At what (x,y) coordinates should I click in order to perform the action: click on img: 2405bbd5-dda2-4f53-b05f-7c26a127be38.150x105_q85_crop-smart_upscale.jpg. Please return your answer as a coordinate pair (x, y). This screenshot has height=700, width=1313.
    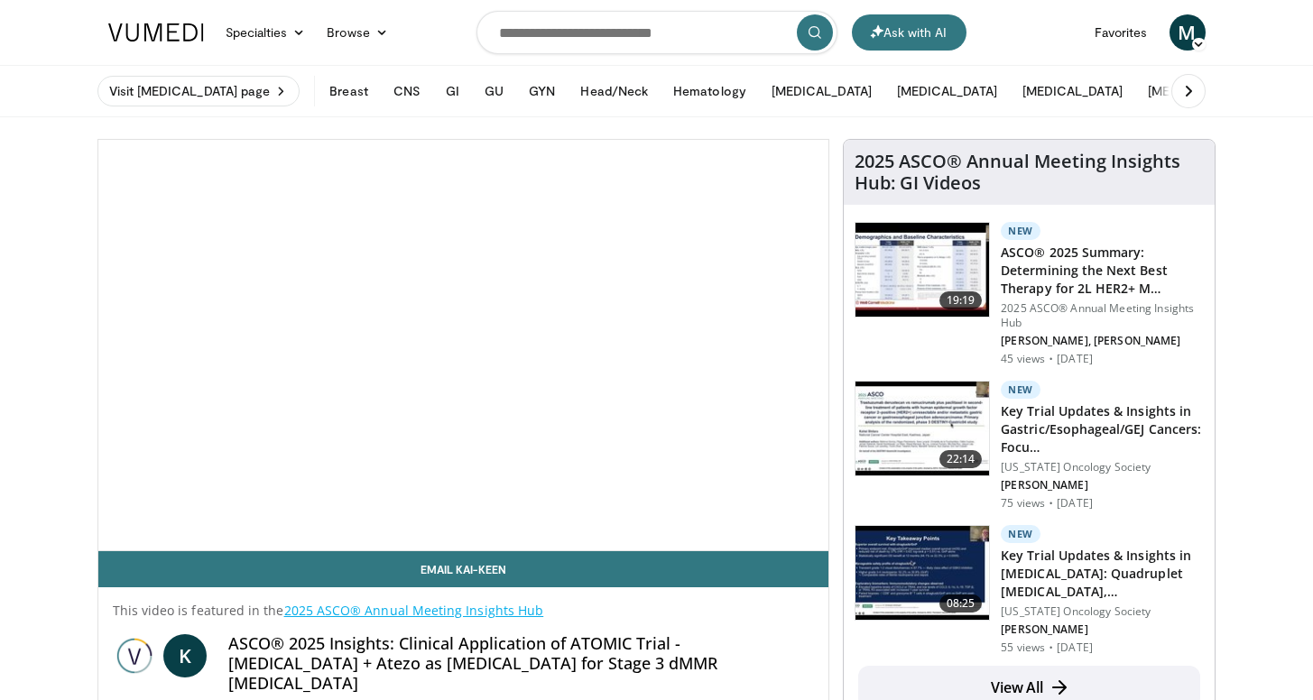
    Looking at the image, I should click on (922, 573).